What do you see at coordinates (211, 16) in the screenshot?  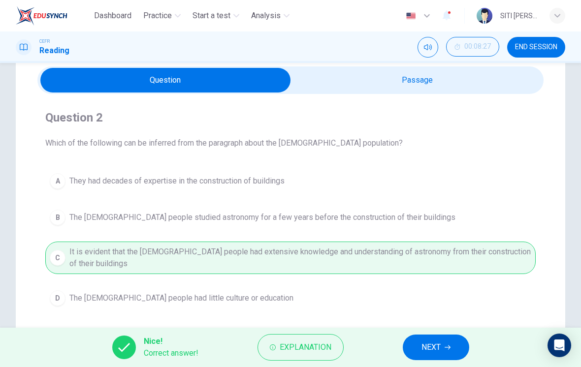 I see `span: Start a test` at bounding box center [211, 16].